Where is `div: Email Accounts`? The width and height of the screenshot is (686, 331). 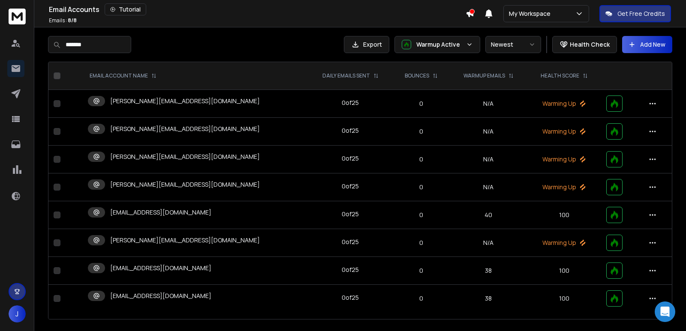 div: Email Accounts is located at coordinates (257, 9).